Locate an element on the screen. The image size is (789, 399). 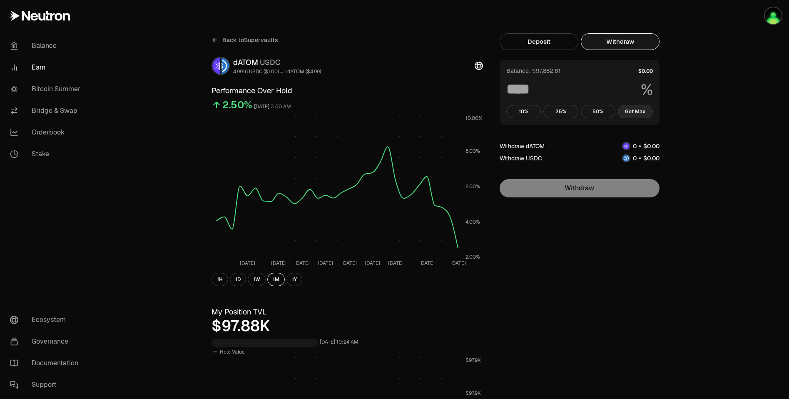
a: Bridge & Swap is located at coordinates (47, 111).